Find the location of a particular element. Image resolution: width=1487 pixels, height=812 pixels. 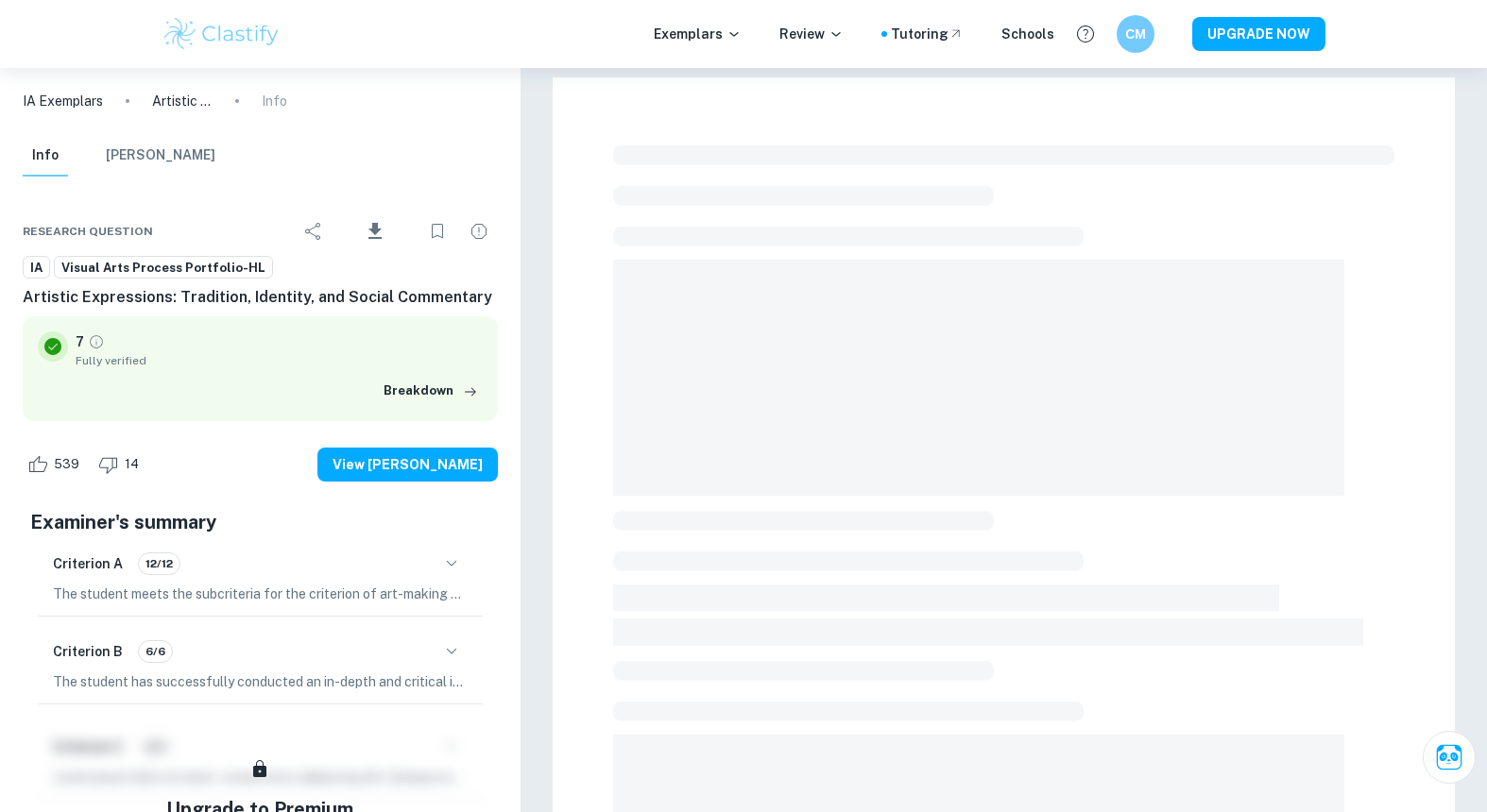

div: Download is located at coordinates (375, 232).